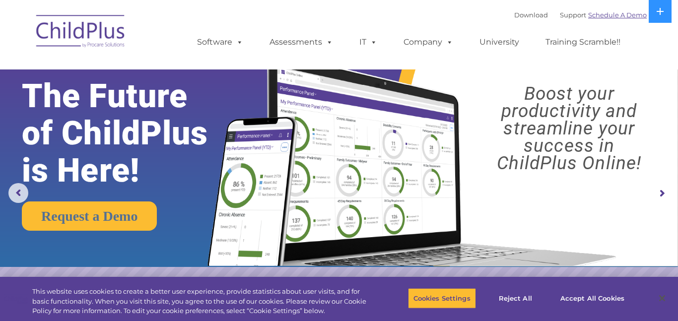 The height and width of the screenshot is (321, 678). What do you see at coordinates (618, 15) in the screenshot?
I see `a: Schedule A Demo` at bounding box center [618, 15].